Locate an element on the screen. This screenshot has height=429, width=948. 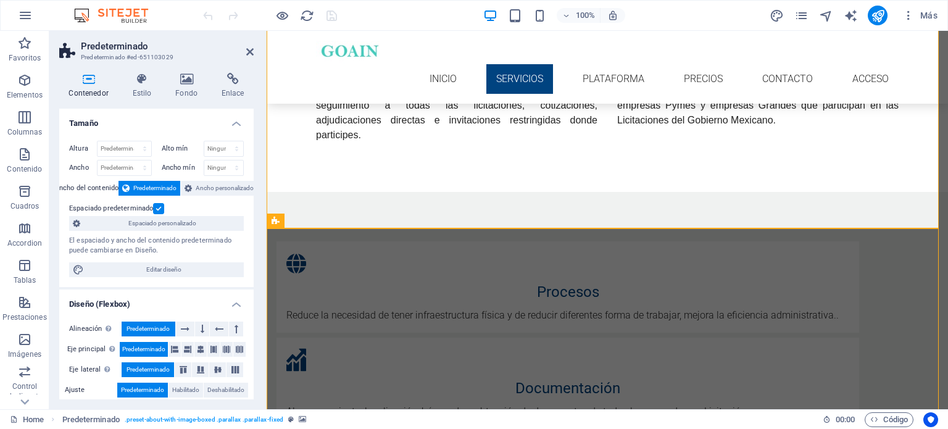
button: 100% is located at coordinates (578, 15).